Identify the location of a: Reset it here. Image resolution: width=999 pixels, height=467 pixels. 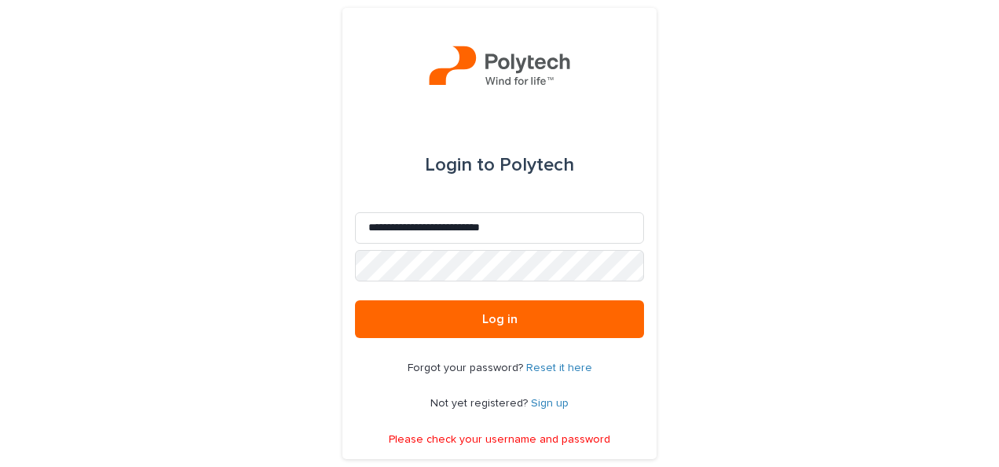
(559, 368).